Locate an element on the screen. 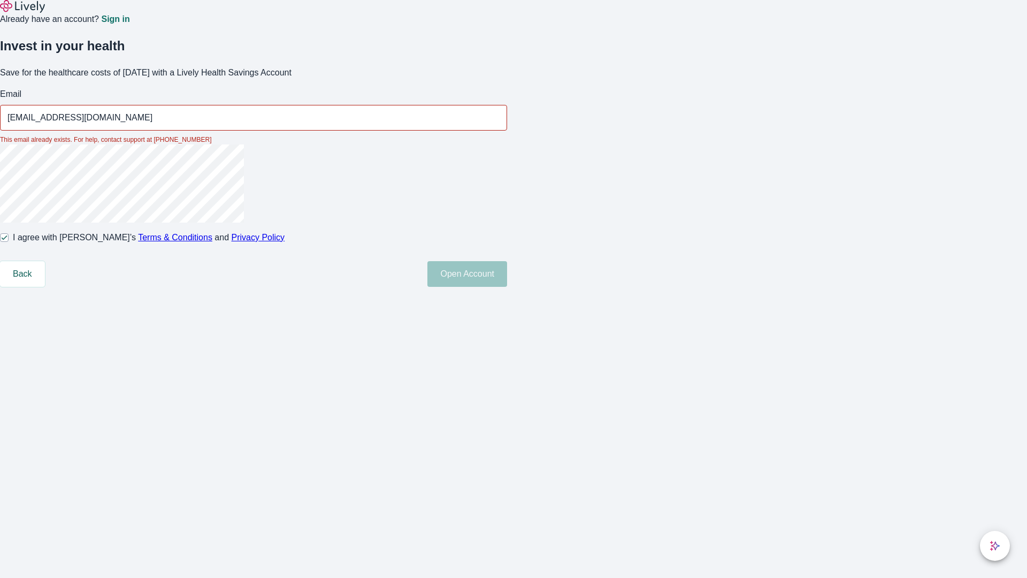  svg: Lively AI Assistant is located at coordinates (995, 546).